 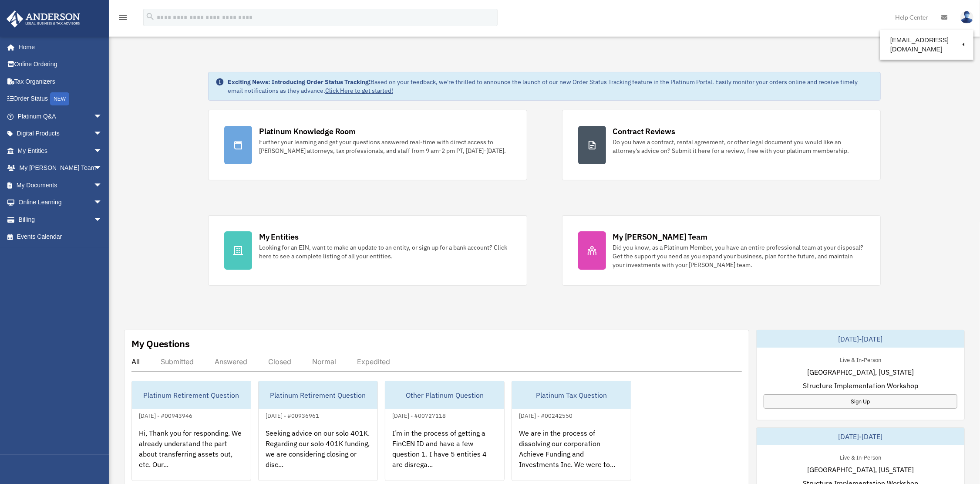 What do you see at coordinates (123, 19) in the screenshot?
I see `a: menu` at bounding box center [123, 19].